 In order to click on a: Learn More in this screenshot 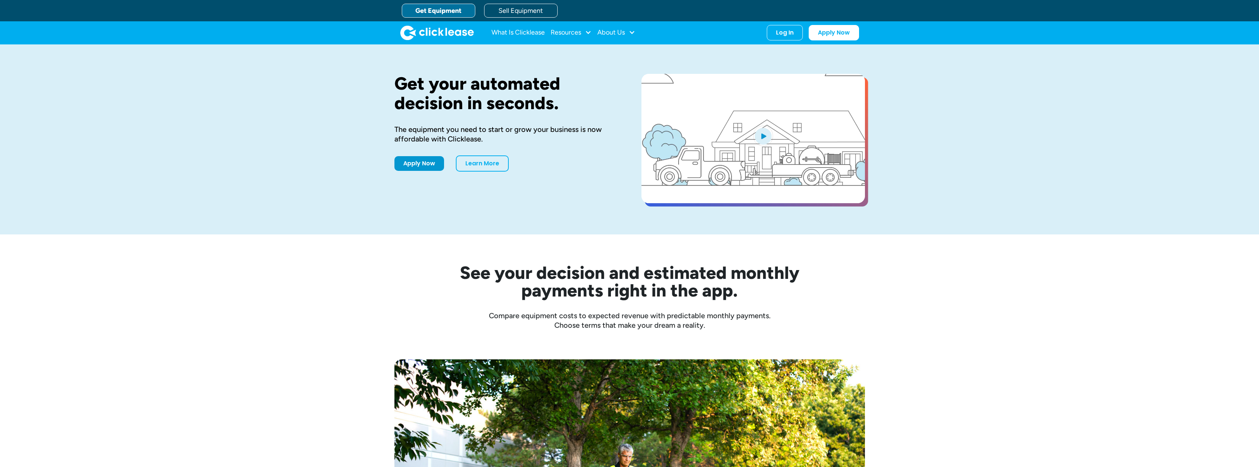, I will do `click(482, 164)`.